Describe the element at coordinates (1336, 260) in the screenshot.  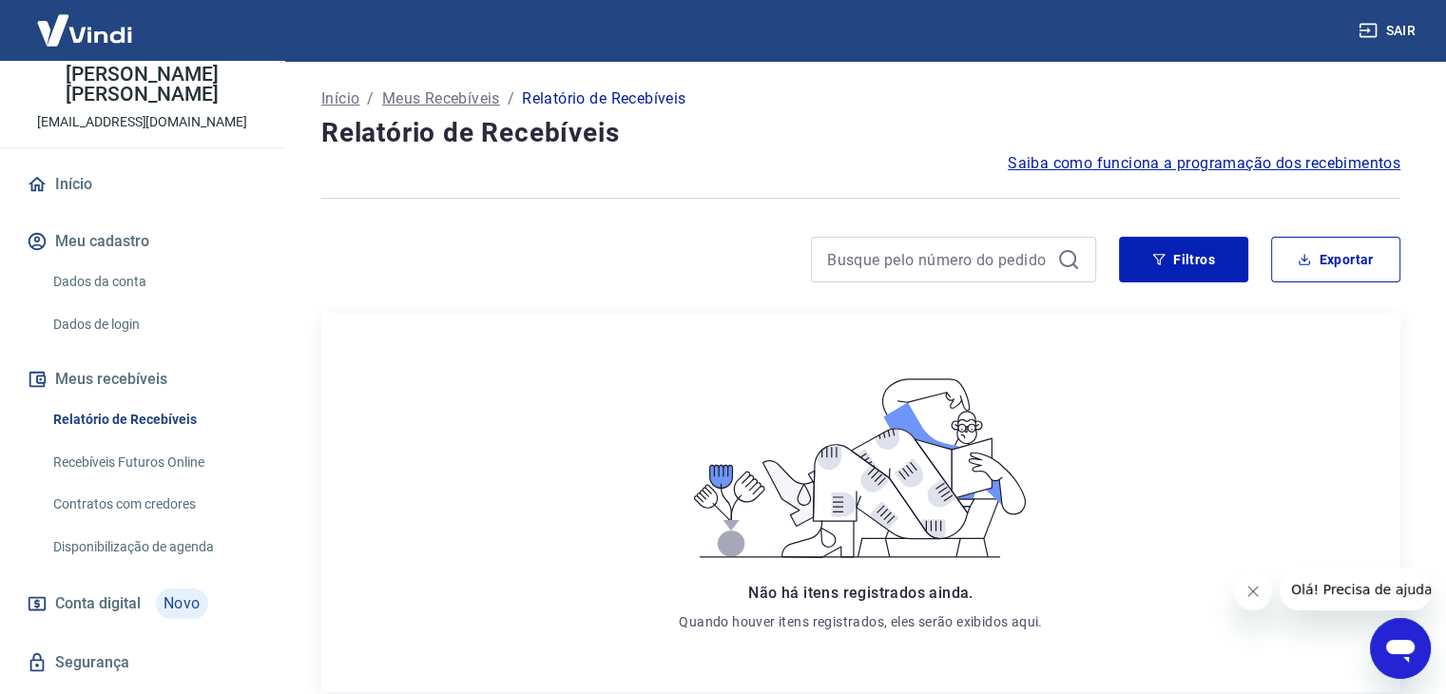
I see `button: Exportar` at that location.